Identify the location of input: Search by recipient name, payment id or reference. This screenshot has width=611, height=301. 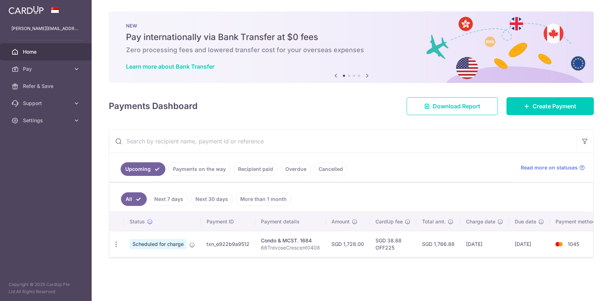
(343, 141).